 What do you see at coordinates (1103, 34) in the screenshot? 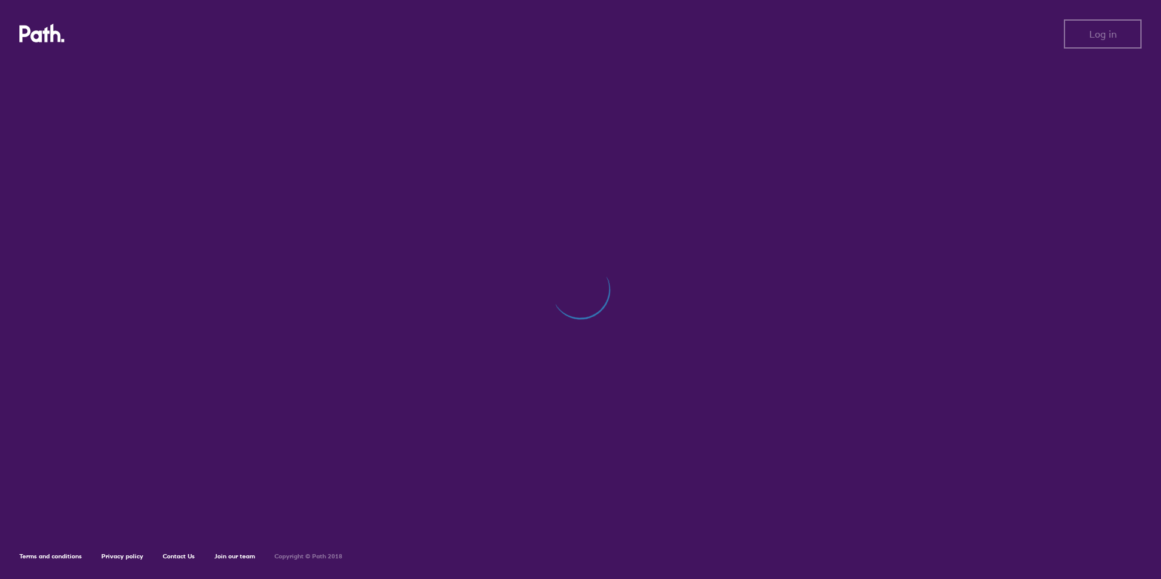
I see `button: Log in` at bounding box center [1103, 34].